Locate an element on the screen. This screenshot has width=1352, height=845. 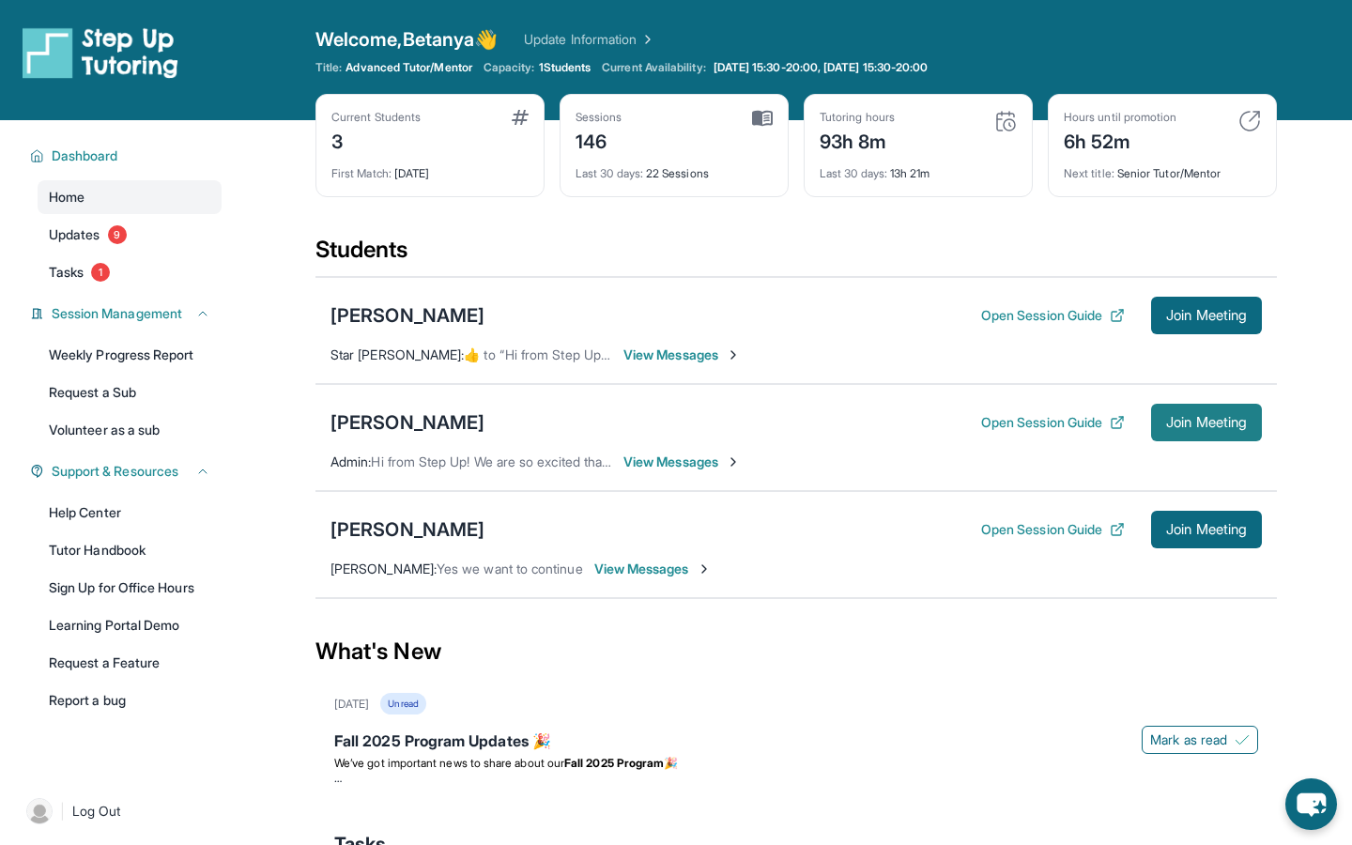
a: Sign Up for Office Hours is located at coordinates (130, 588).